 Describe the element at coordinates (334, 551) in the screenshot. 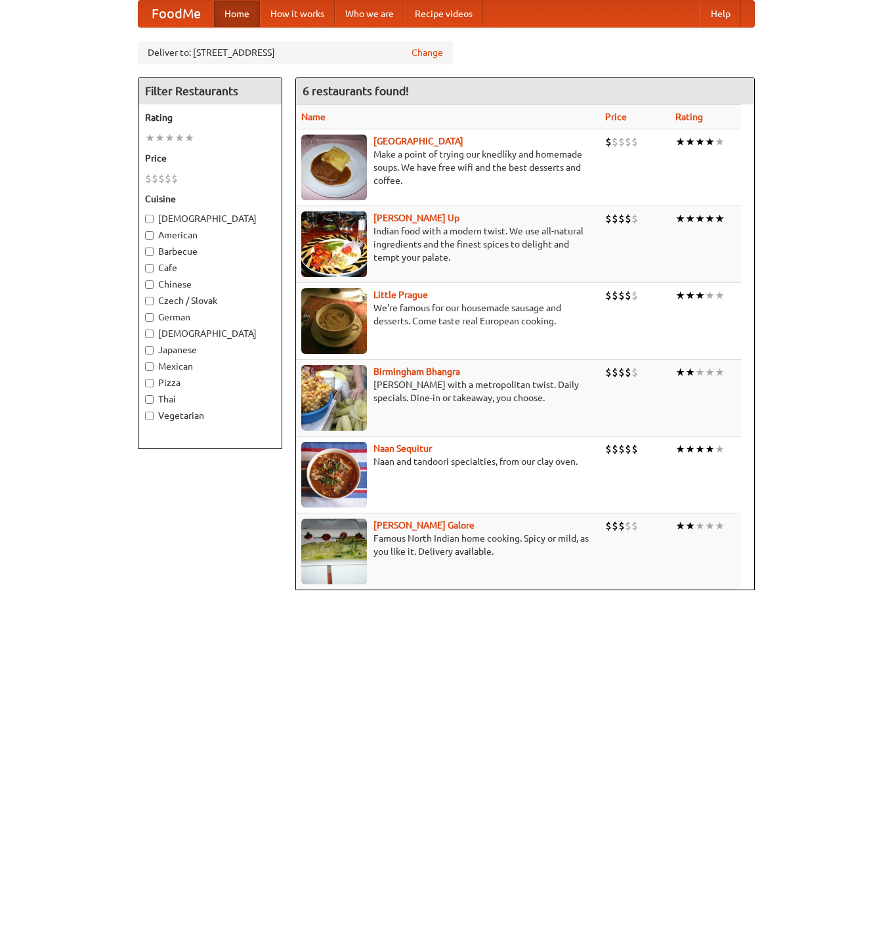

I see `img: currygalore.jpg` at that location.